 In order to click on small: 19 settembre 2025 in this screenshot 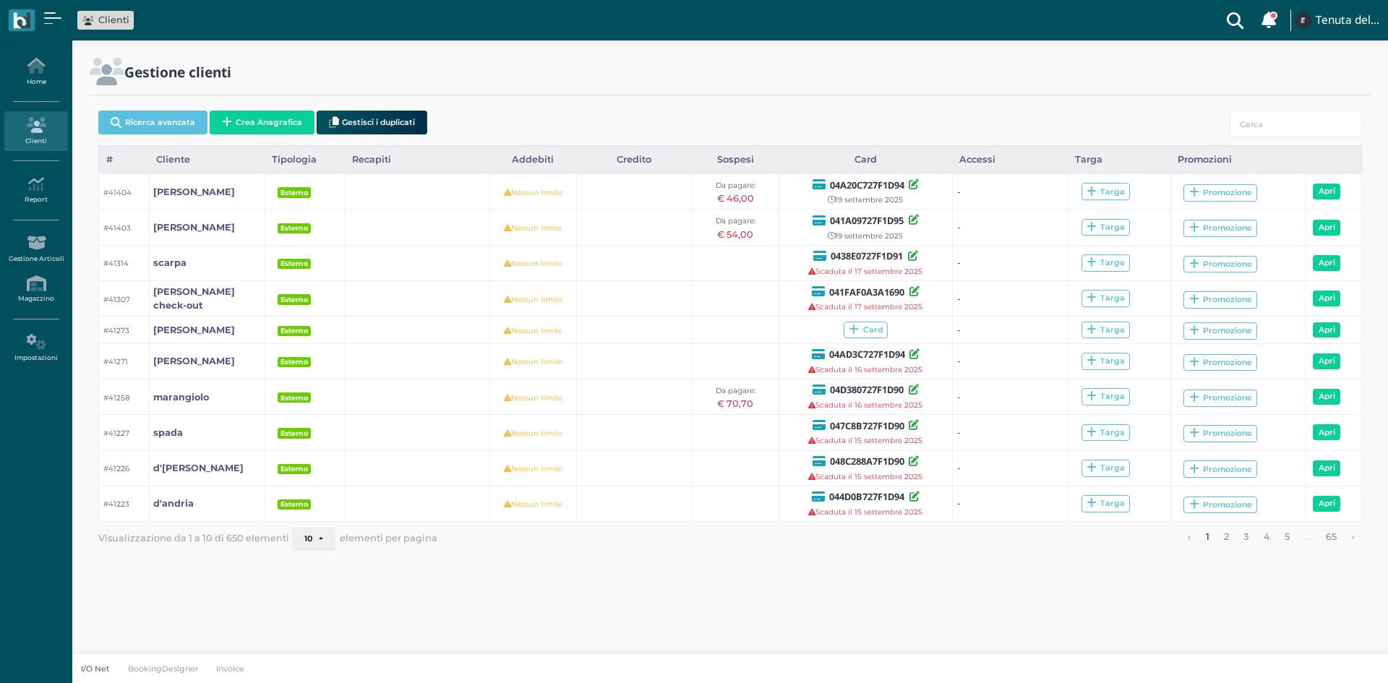, I will do `click(865, 236)`.